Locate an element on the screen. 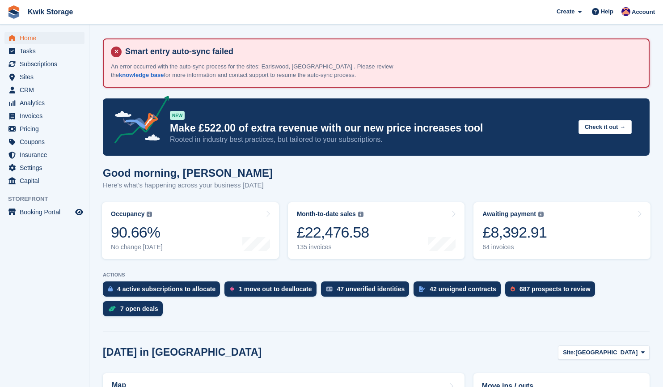 Image resolution: width=663 pixels, height=387 pixels. a: knowledge base is located at coordinates (141, 75).